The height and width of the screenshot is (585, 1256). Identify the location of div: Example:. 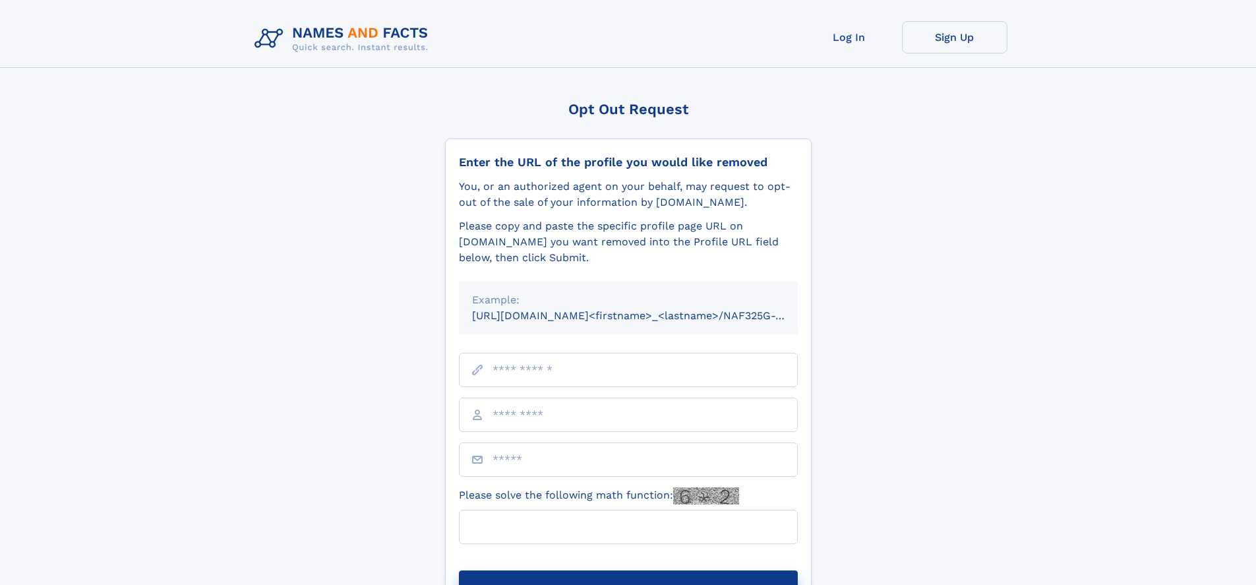
(628, 300).